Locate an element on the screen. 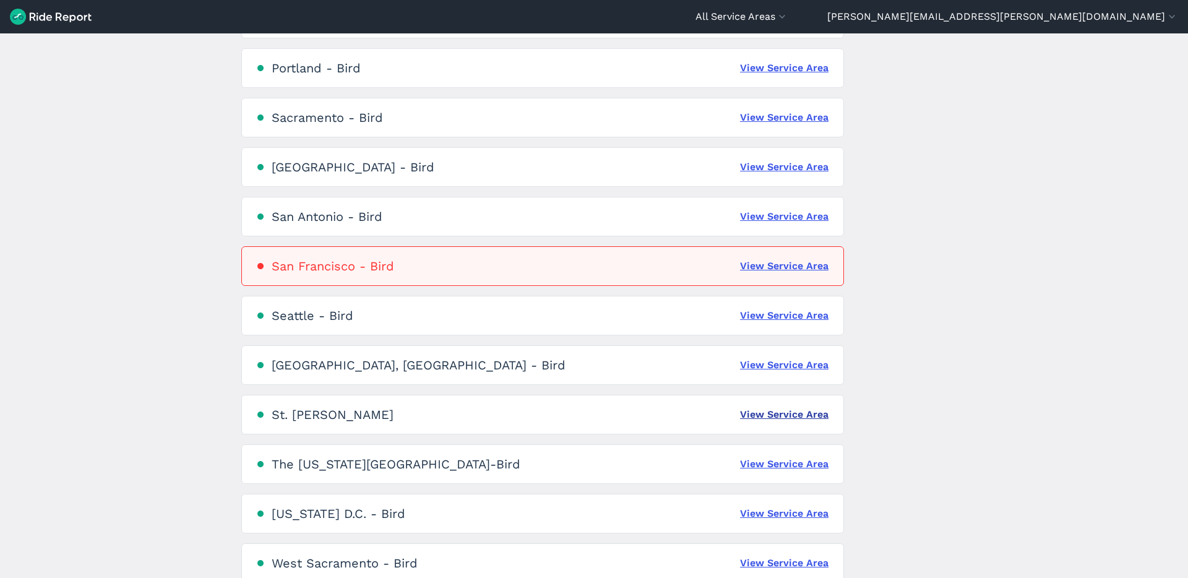 Image resolution: width=1188 pixels, height=578 pixels. div: Sacramento - Bird is located at coordinates (327, 118).